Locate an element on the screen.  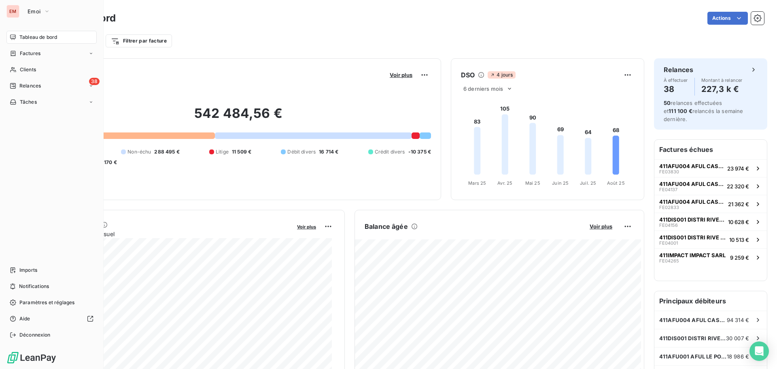
a: Paramètres et réglages is located at coordinates (51, 302).